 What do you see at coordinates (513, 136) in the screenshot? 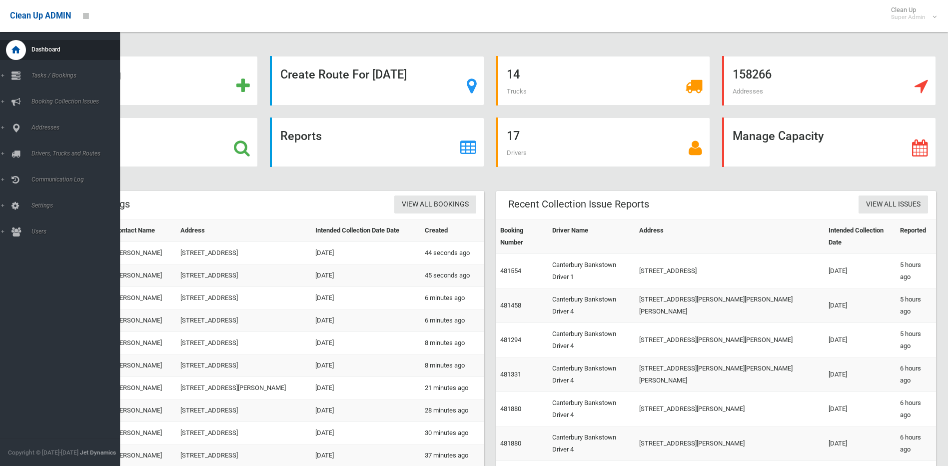
I see `strong: 17` at bounding box center [513, 136].